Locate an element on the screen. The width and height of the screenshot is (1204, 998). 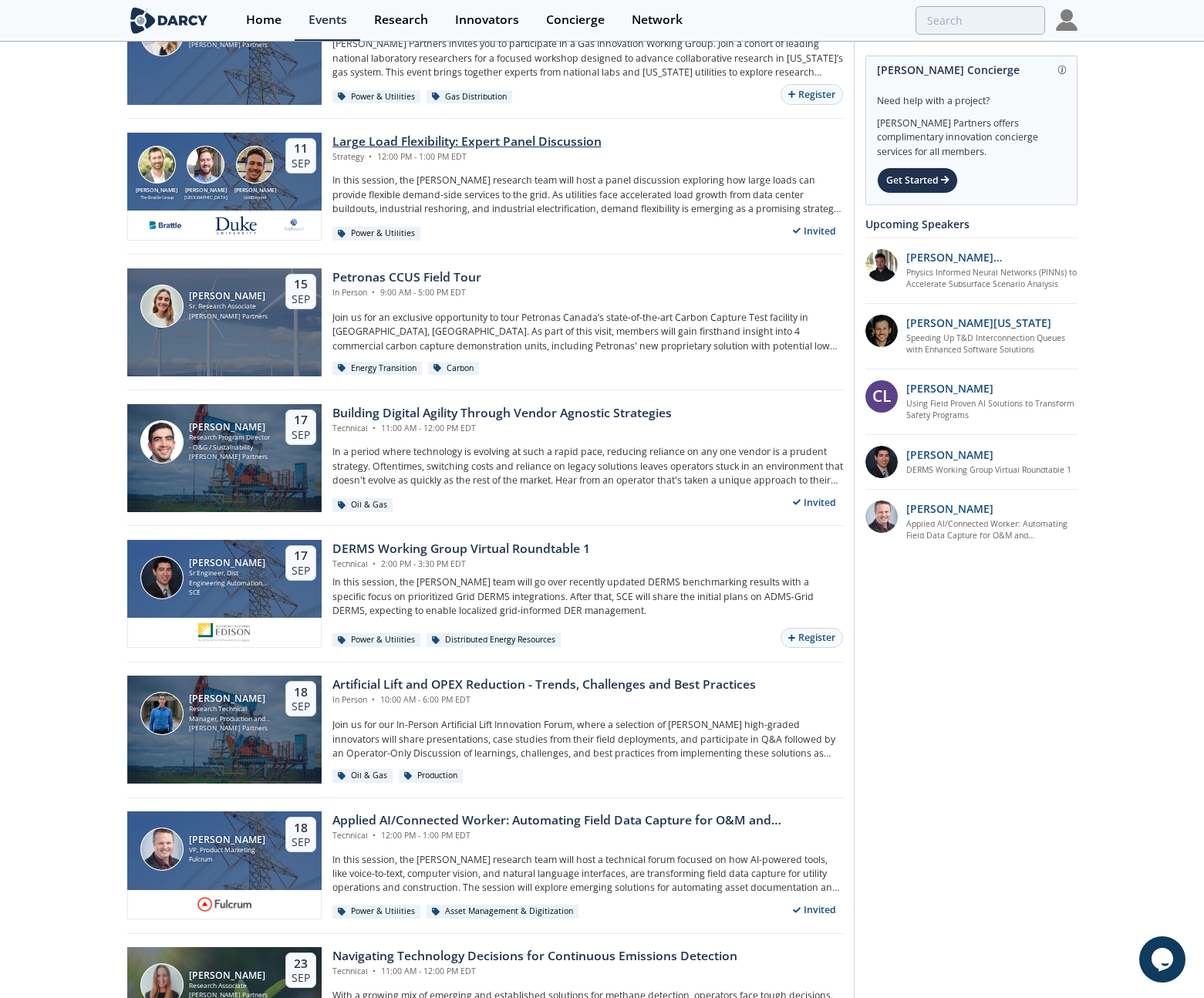
img: Sami Sultan is located at coordinates (162, 442).